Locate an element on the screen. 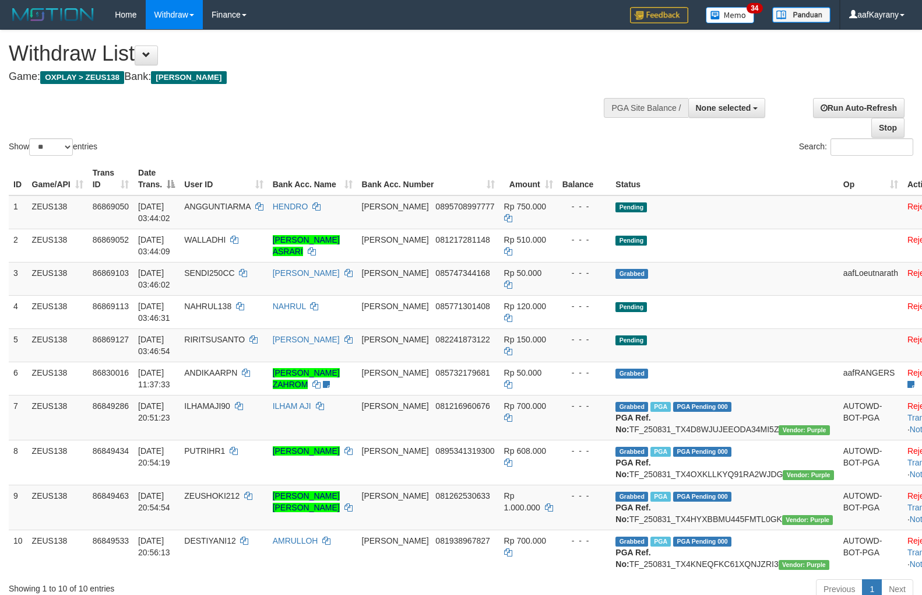 This screenshot has height=595, width=922. span: 86849463 is located at coordinates (111, 495).